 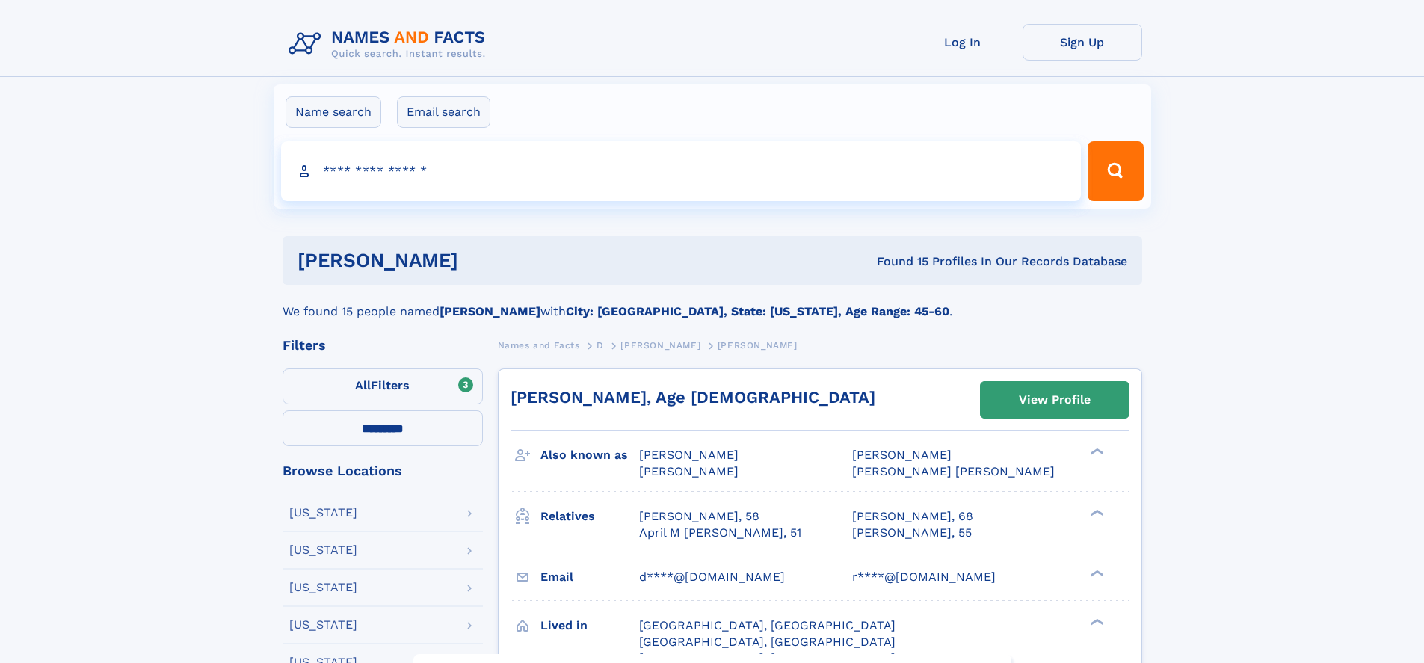 I want to click on a: Log In, so click(x=963, y=42).